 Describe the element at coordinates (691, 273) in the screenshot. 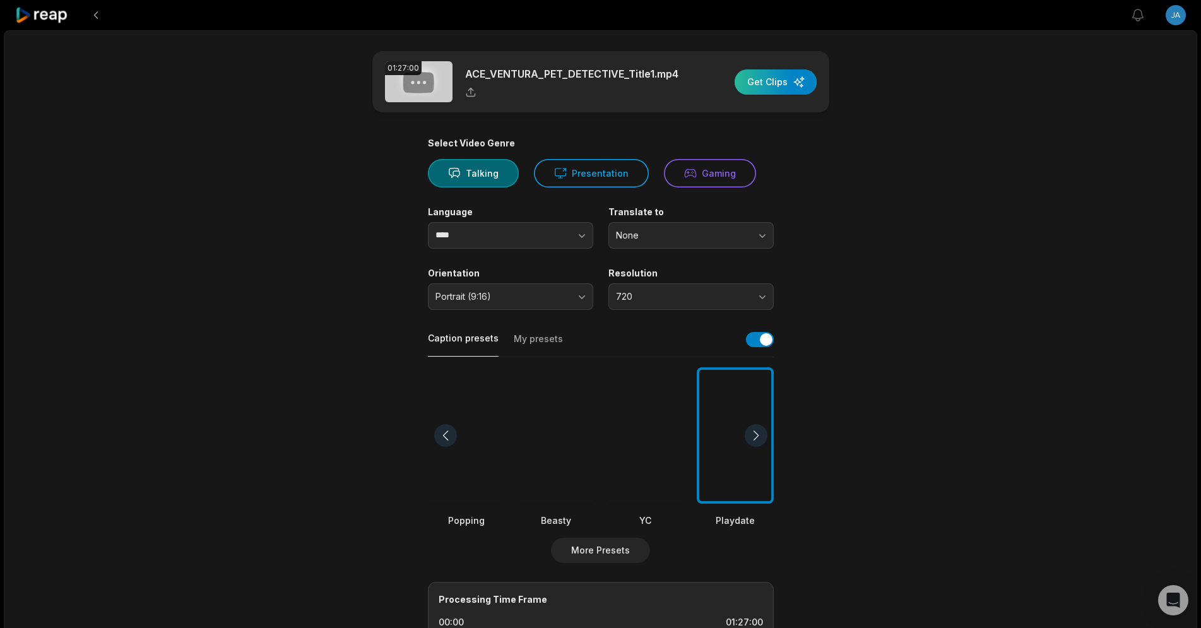

I see `label: Resolution` at that location.